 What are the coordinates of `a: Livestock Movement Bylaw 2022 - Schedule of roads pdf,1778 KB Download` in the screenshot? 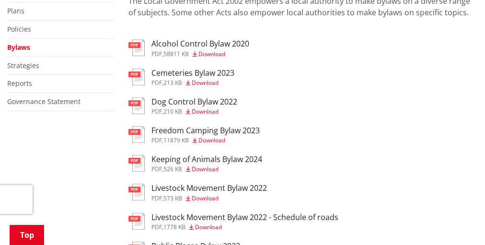 It's located at (233, 221).